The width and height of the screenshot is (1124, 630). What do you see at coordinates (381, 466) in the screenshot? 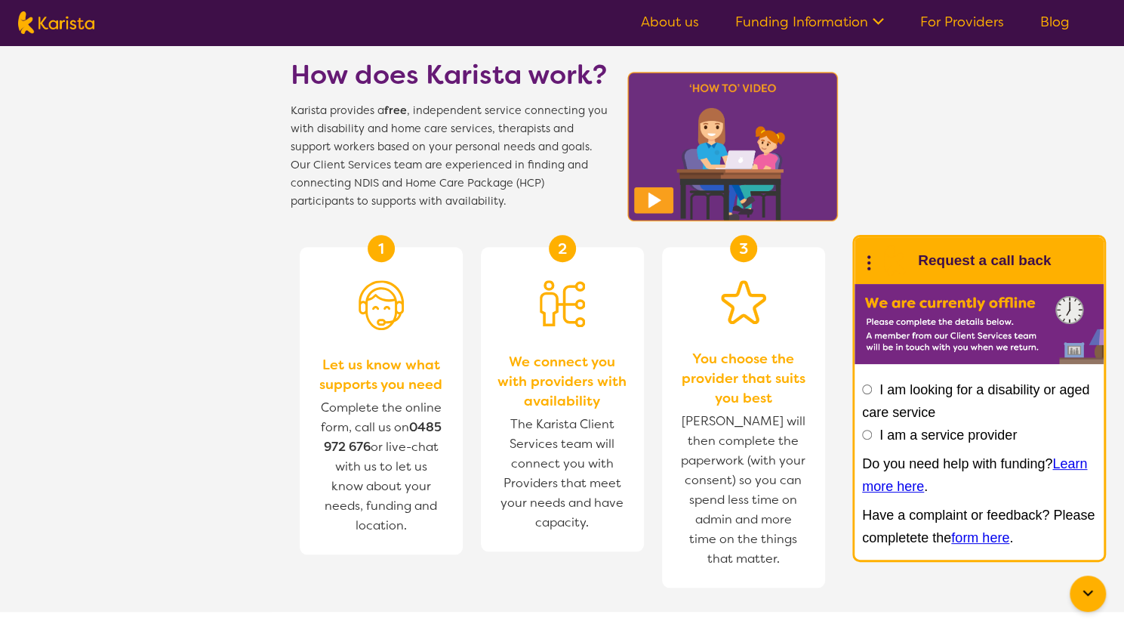
I see `span: Complete the online form, call us on or live-chat with us to let us know about your needs, fundin...` at bounding box center [381, 466].